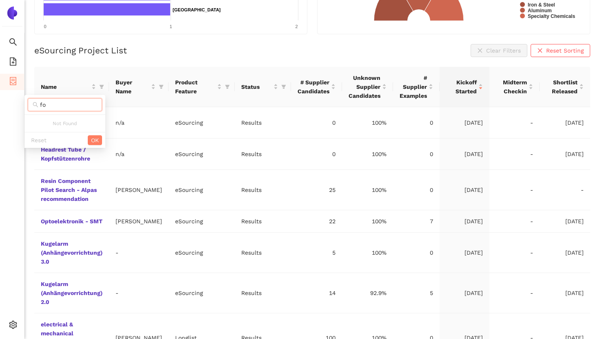 The width and height of the screenshot is (600, 339). What do you see at coordinates (45, 27) in the screenshot?
I see `text: 0` at bounding box center [45, 27].